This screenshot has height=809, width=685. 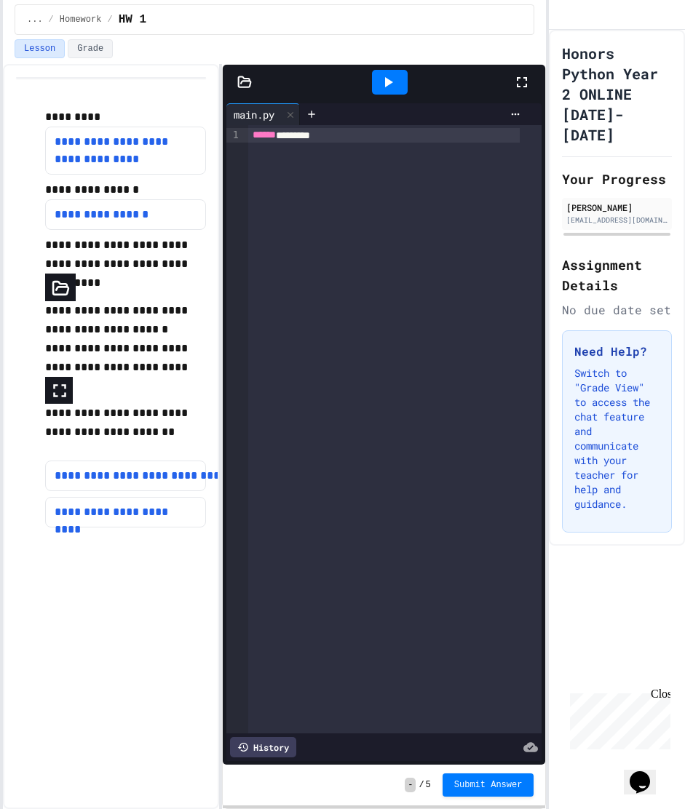 What do you see at coordinates (39, 49) in the screenshot?
I see `button: Lesson` at bounding box center [39, 49].